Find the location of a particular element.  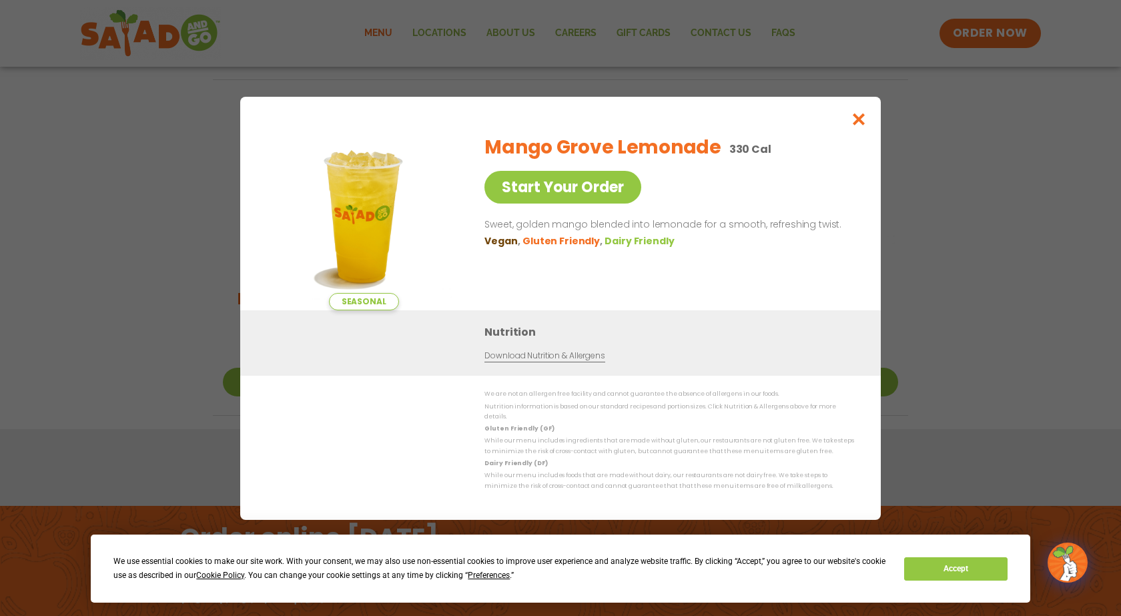

span: Cookie Policy is located at coordinates (220, 575).